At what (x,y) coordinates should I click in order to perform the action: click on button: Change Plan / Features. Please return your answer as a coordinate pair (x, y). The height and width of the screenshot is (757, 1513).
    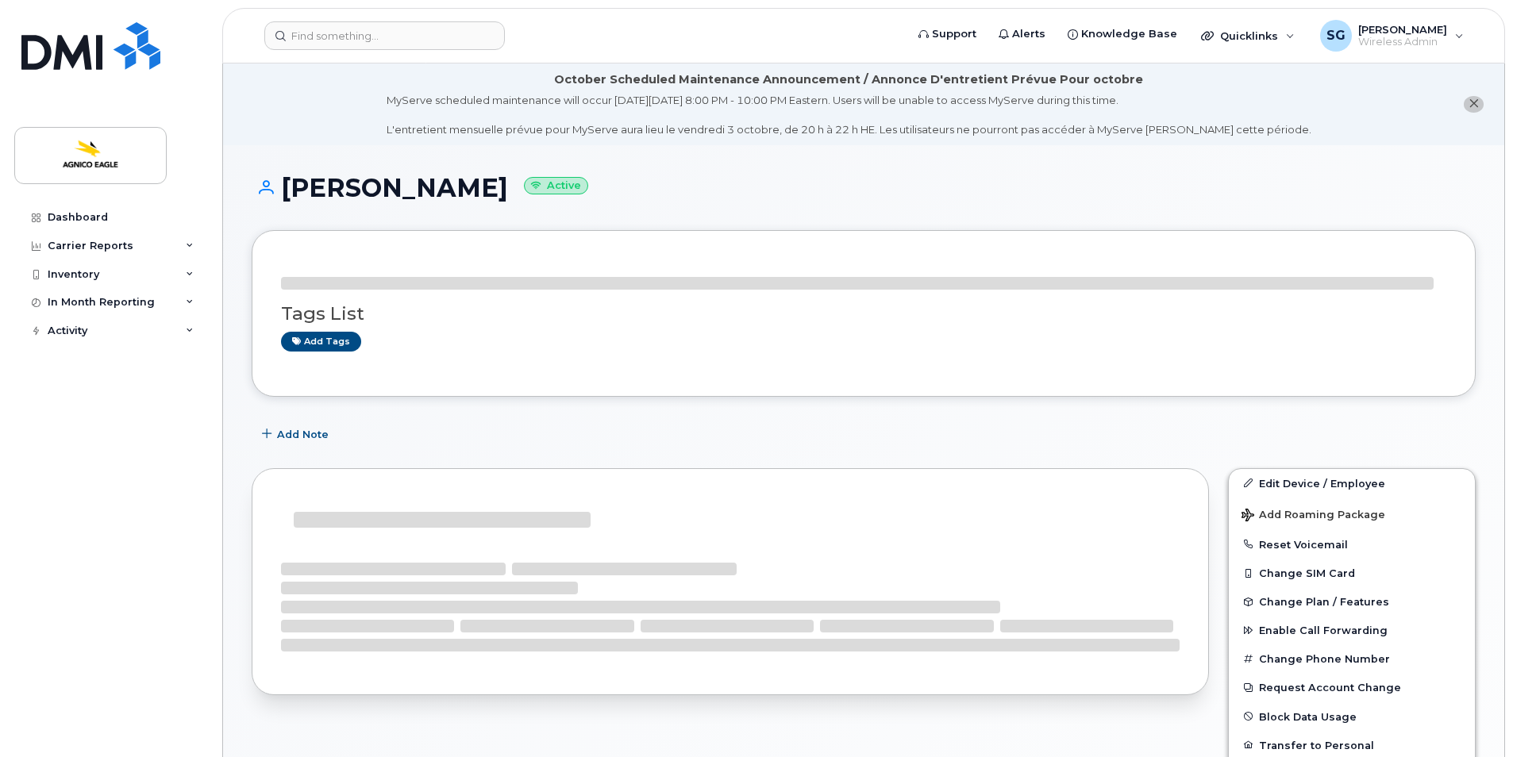
    Looking at the image, I should click on (1352, 602).